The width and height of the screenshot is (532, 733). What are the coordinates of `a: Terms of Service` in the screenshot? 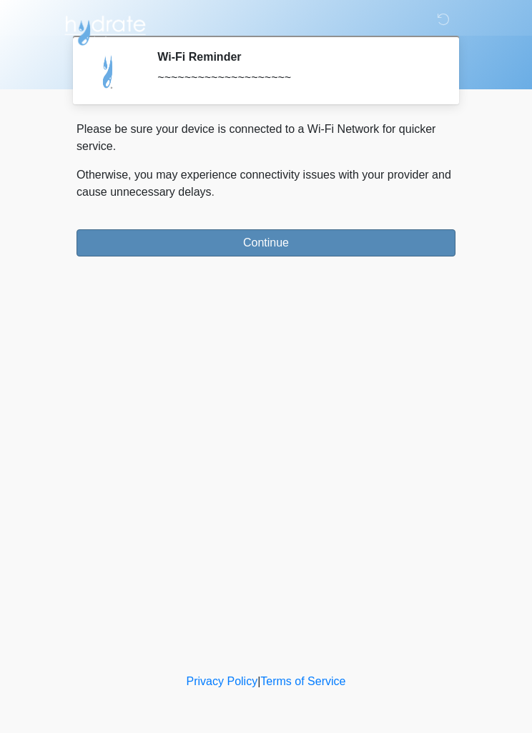 It's located at (302, 681).